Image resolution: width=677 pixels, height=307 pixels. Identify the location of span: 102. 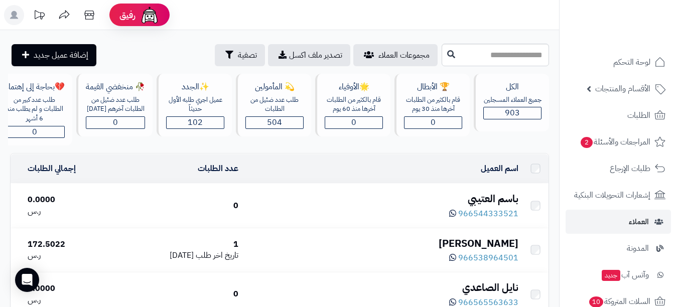
(195, 122).